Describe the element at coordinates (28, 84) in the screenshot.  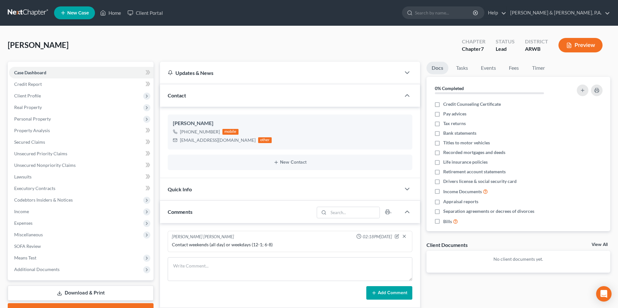
I see `span: Credit Report` at that location.